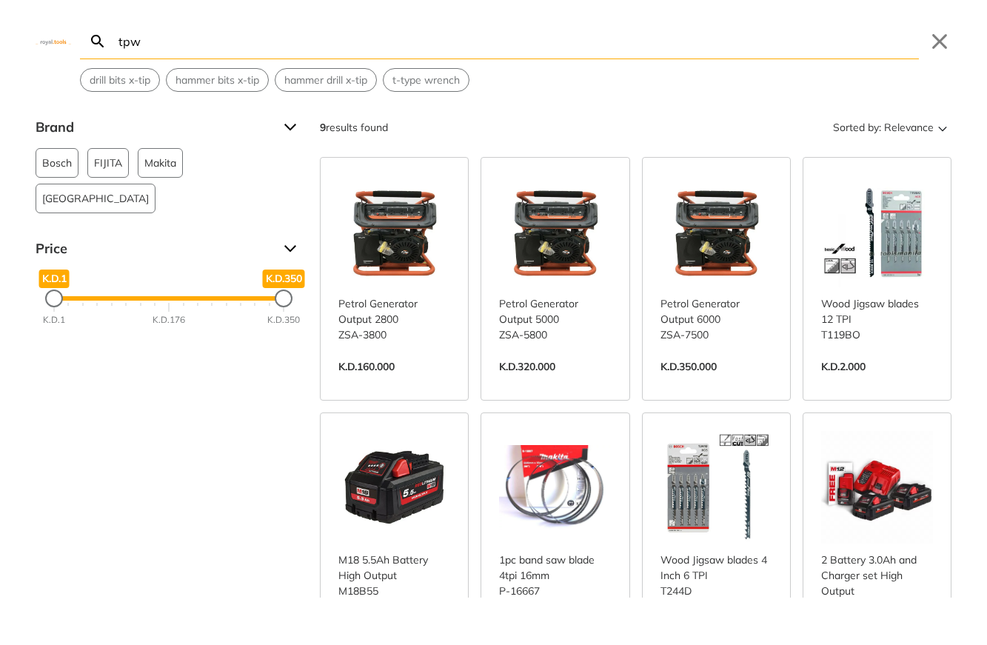 The height and width of the screenshot is (645, 987). What do you see at coordinates (326, 80) in the screenshot?
I see `button: Select suggestion: hammer drill x-tip` at bounding box center [326, 80].